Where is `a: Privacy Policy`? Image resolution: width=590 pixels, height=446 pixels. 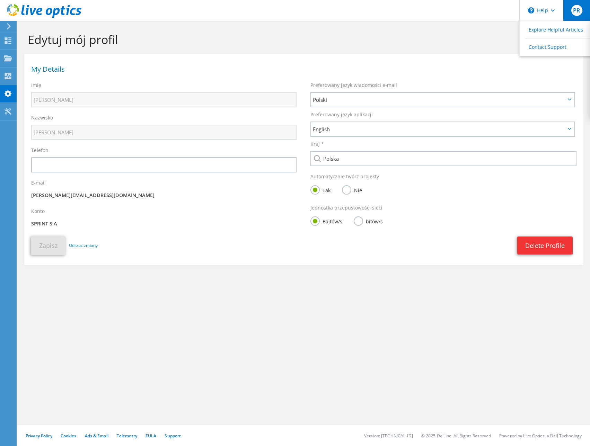
a: Privacy Policy is located at coordinates (39, 435).